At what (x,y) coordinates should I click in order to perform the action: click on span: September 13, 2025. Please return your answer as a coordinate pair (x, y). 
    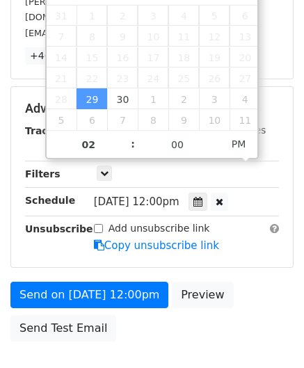
    Looking at the image, I should click on (245, 36).